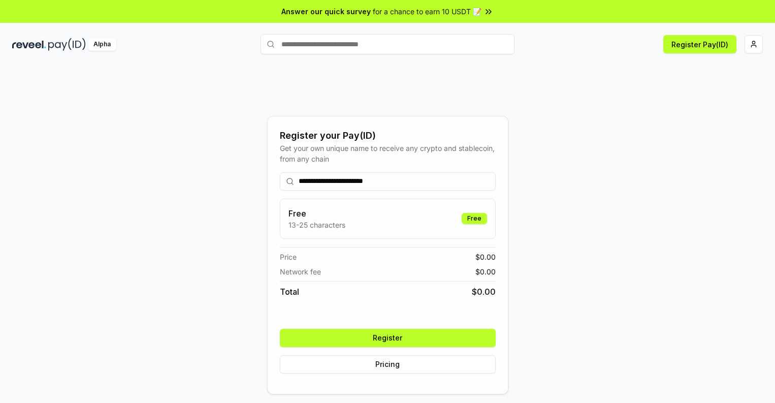 The image size is (775, 403). What do you see at coordinates (388, 136) in the screenshot?
I see `div: Register your Pay(ID)` at bounding box center [388, 136].